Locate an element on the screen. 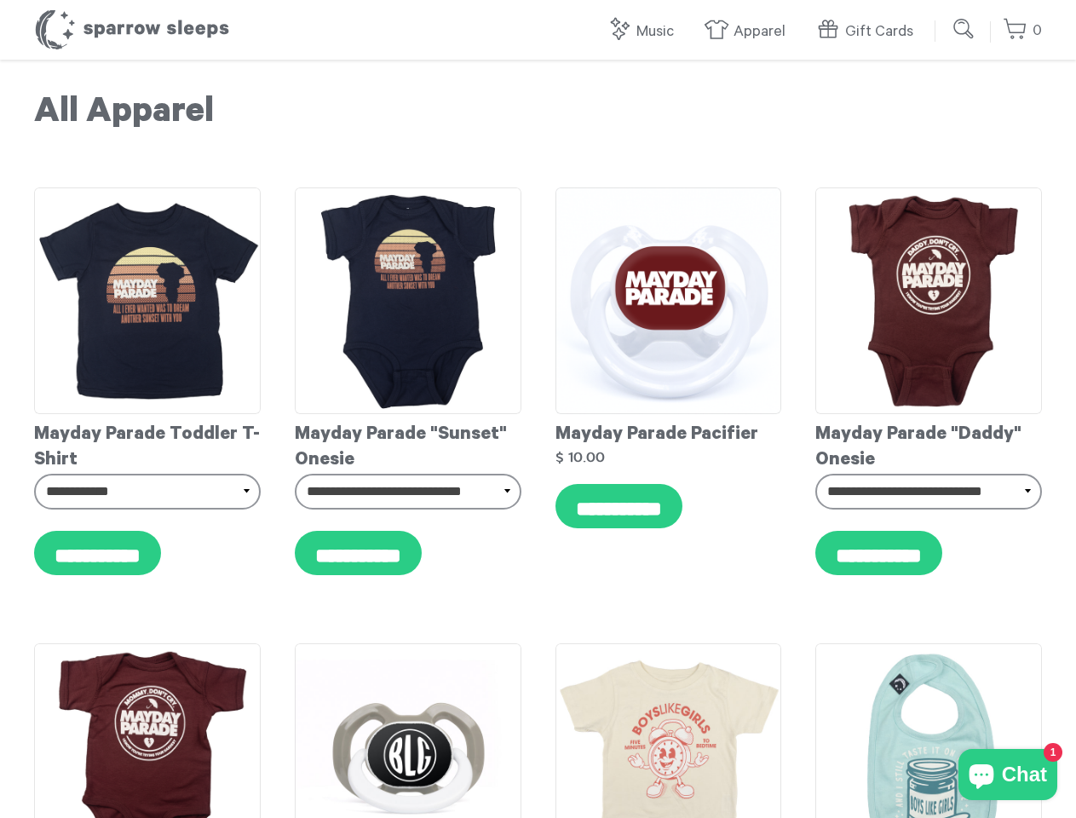  a: Music is located at coordinates (644, 32).